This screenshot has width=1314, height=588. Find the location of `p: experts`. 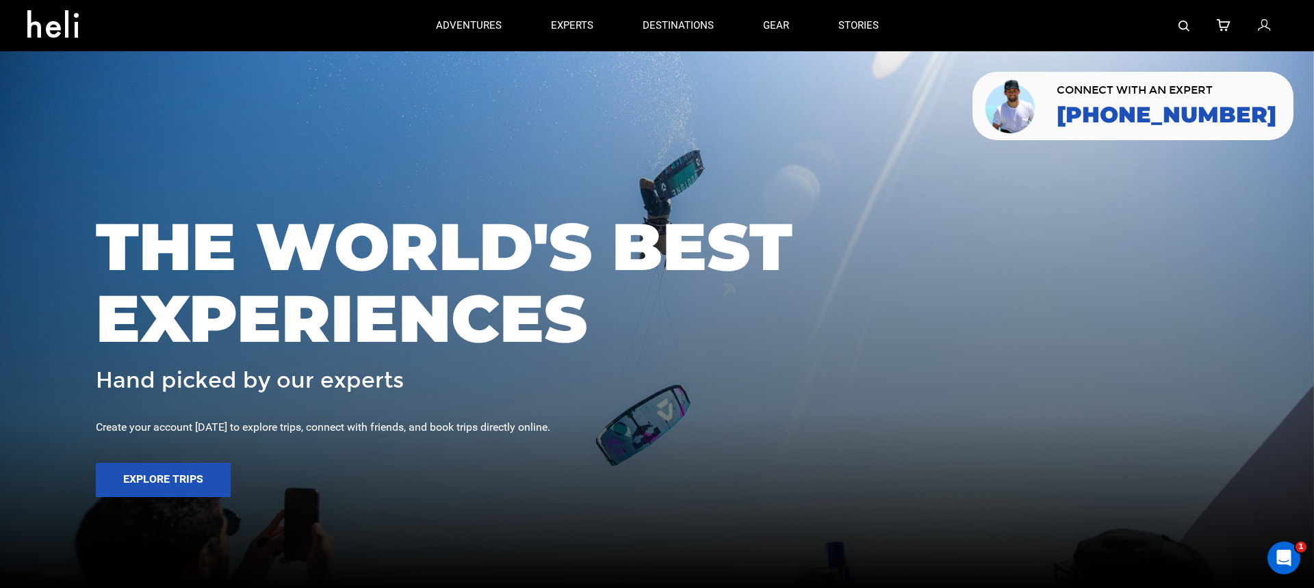

p: experts is located at coordinates (572, 25).